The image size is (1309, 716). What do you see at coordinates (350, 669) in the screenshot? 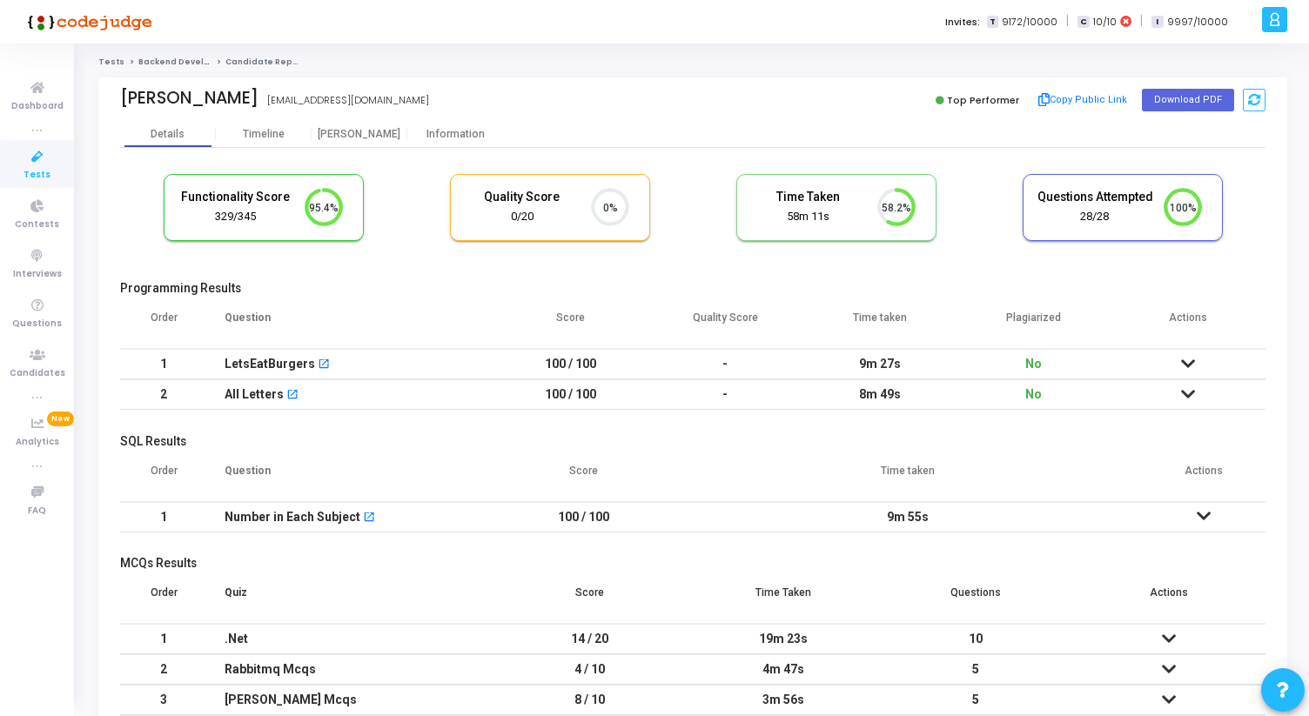
I see `div: Rabbitmq Mcqs` at bounding box center [350, 669].